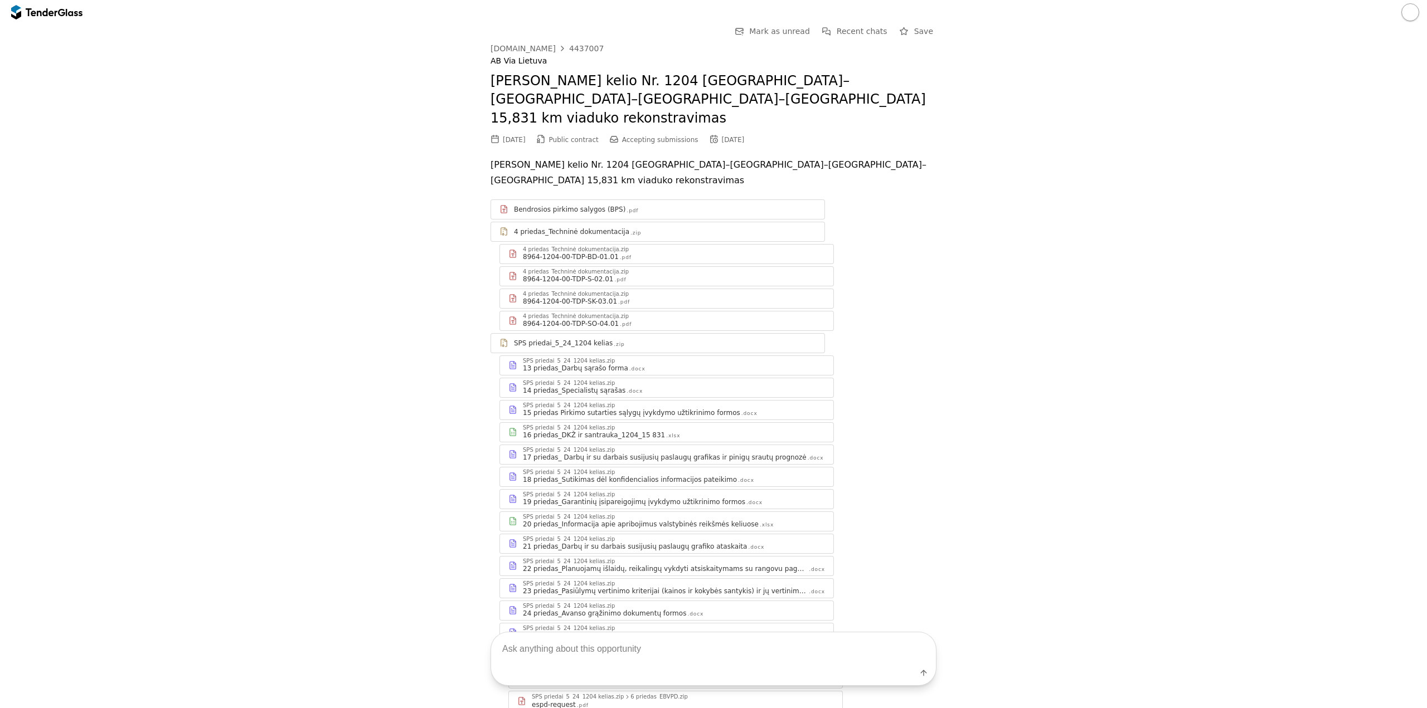 The image size is (1427, 708). I want to click on div: 13 priedas_Darbų sąrašo forma, so click(575, 368).